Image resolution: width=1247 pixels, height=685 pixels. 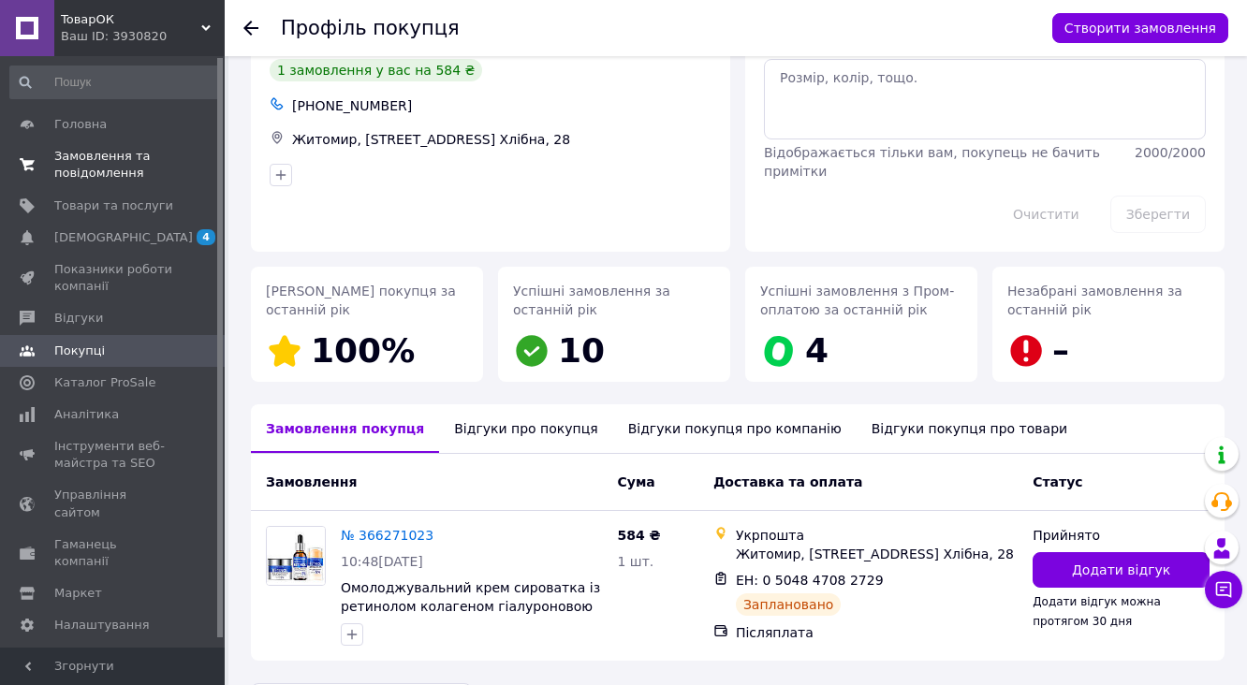 What do you see at coordinates (1120, 570) in the screenshot?
I see `button: Додати відгук` at bounding box center [1120, 570].